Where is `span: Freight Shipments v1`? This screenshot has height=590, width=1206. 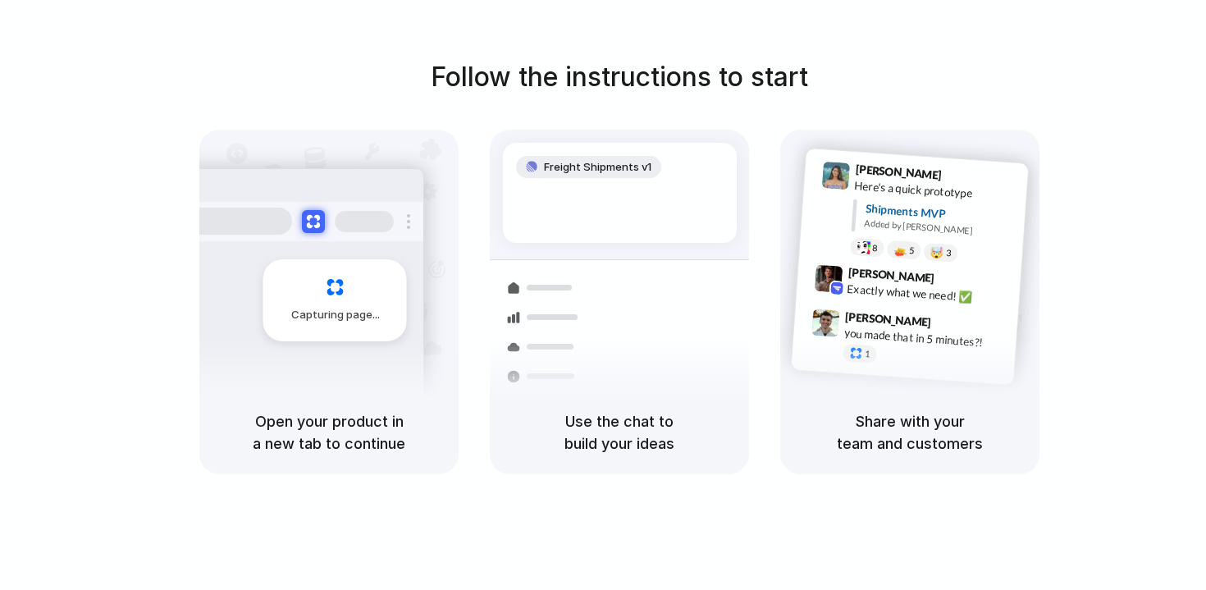 span: Freight Shipments v1 is located at coordinates (597, 167).